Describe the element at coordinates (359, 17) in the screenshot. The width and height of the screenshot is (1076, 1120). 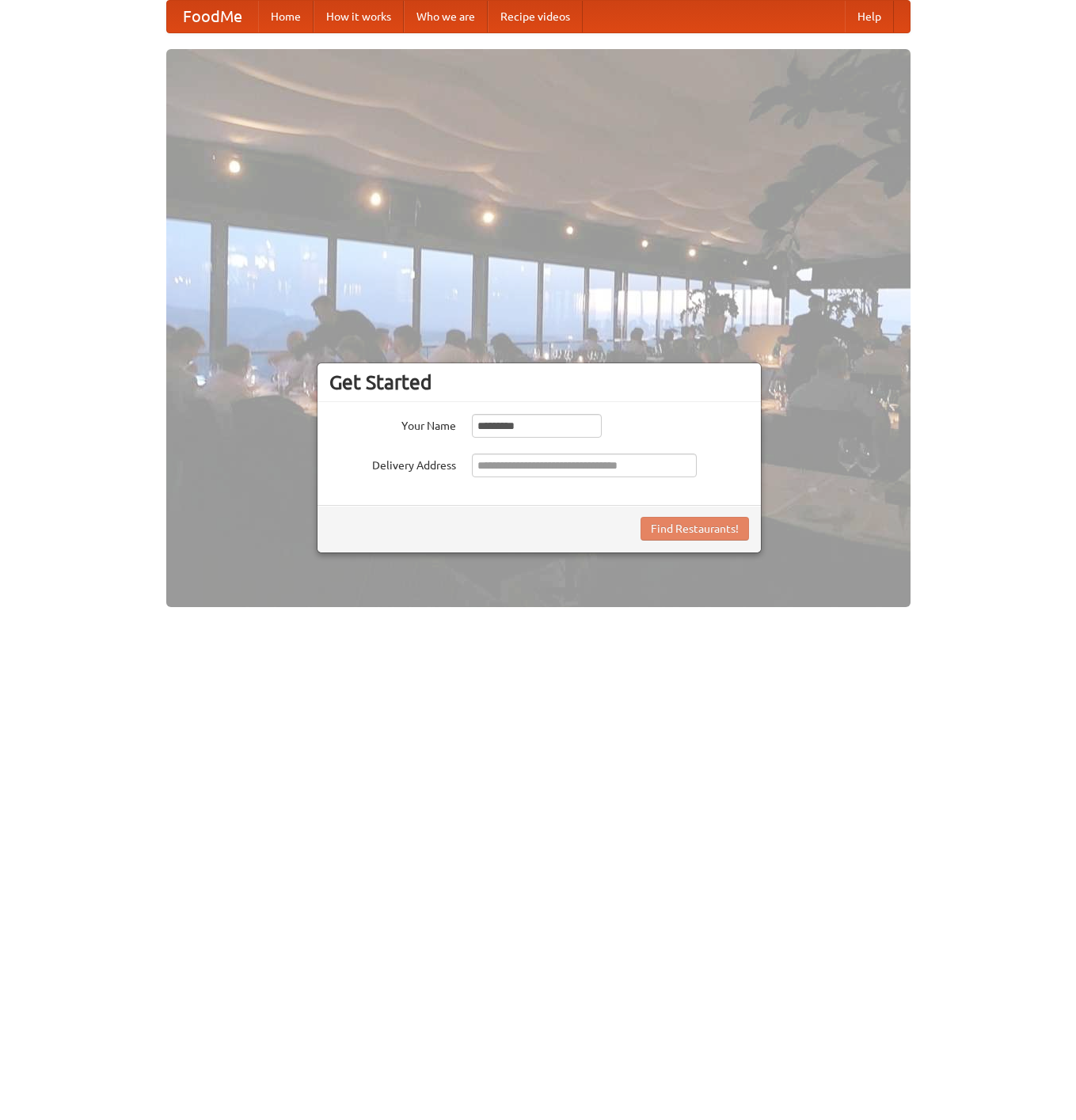
I see `a: How it works` at that location.